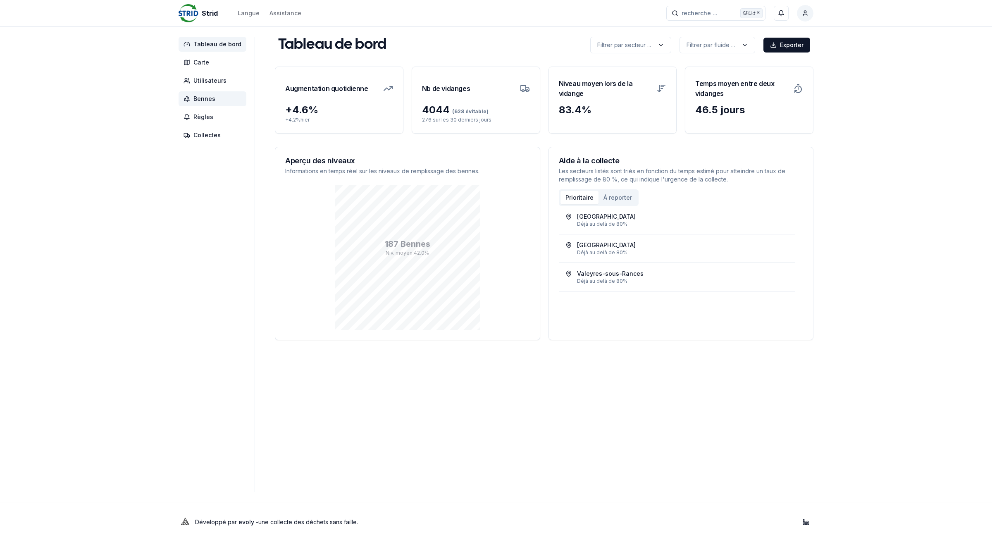 This screenshot has width=992, height=542. What do you see at coordinates (339, 110) in the screenshot?
I see `div: + 4.6 %` at bounding box center [339, 110].